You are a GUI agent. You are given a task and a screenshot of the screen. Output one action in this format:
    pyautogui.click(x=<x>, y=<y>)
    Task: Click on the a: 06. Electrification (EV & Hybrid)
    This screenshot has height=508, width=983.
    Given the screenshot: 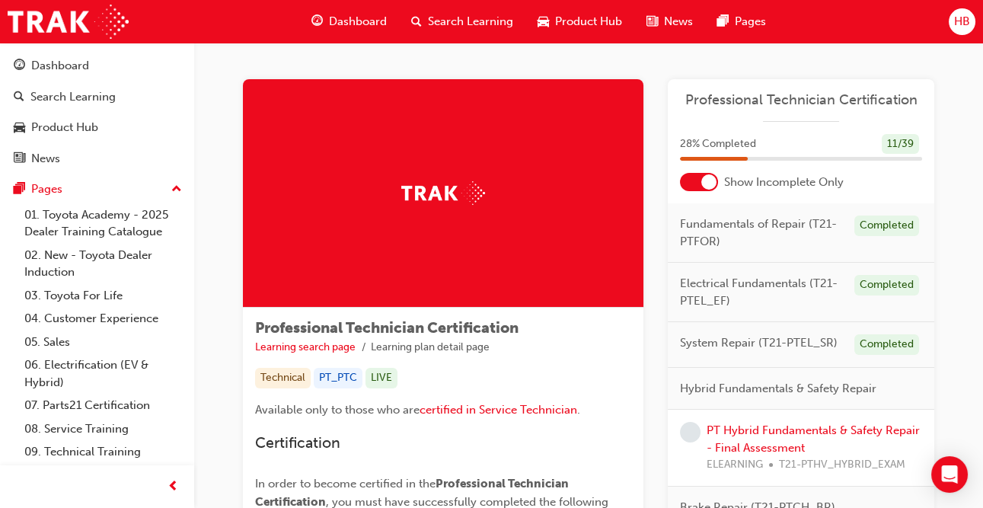 What is the action you would take?
    pyautogui.click(x=103, y=373)
    